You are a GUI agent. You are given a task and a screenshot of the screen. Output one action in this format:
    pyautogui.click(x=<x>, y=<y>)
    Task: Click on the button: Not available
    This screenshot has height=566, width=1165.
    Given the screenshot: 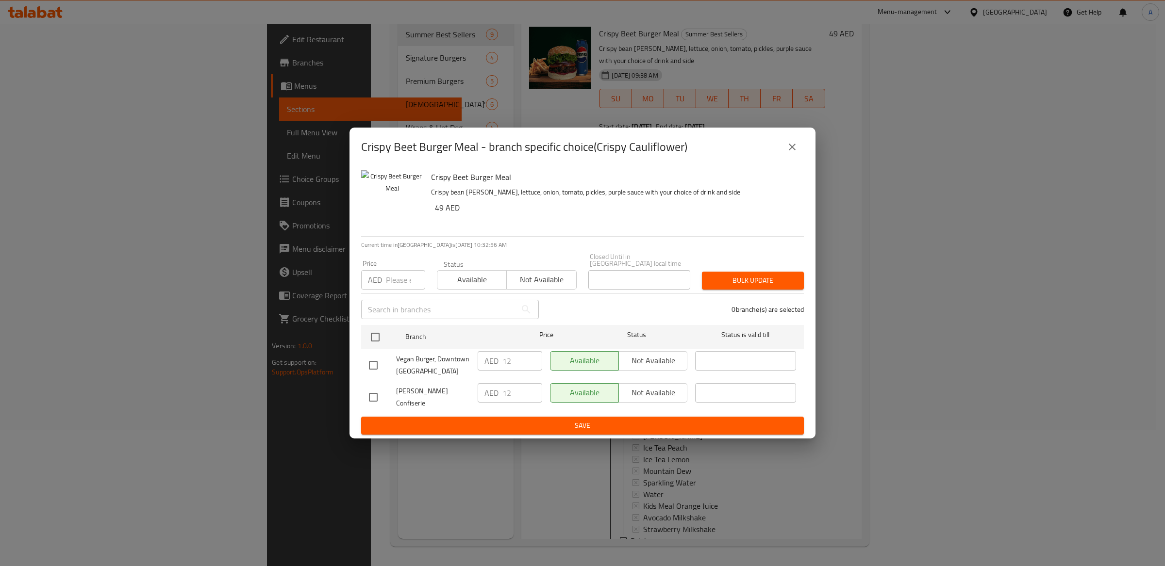 What is the action you would take?
    pyautogui.click(x=541, y=280)
    